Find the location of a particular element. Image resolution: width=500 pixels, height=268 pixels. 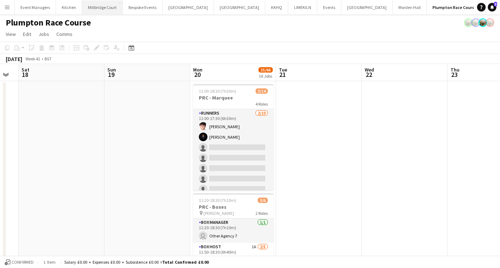

span: 11:00-18:30 (7h30m) is located at coordinates (217, 91).